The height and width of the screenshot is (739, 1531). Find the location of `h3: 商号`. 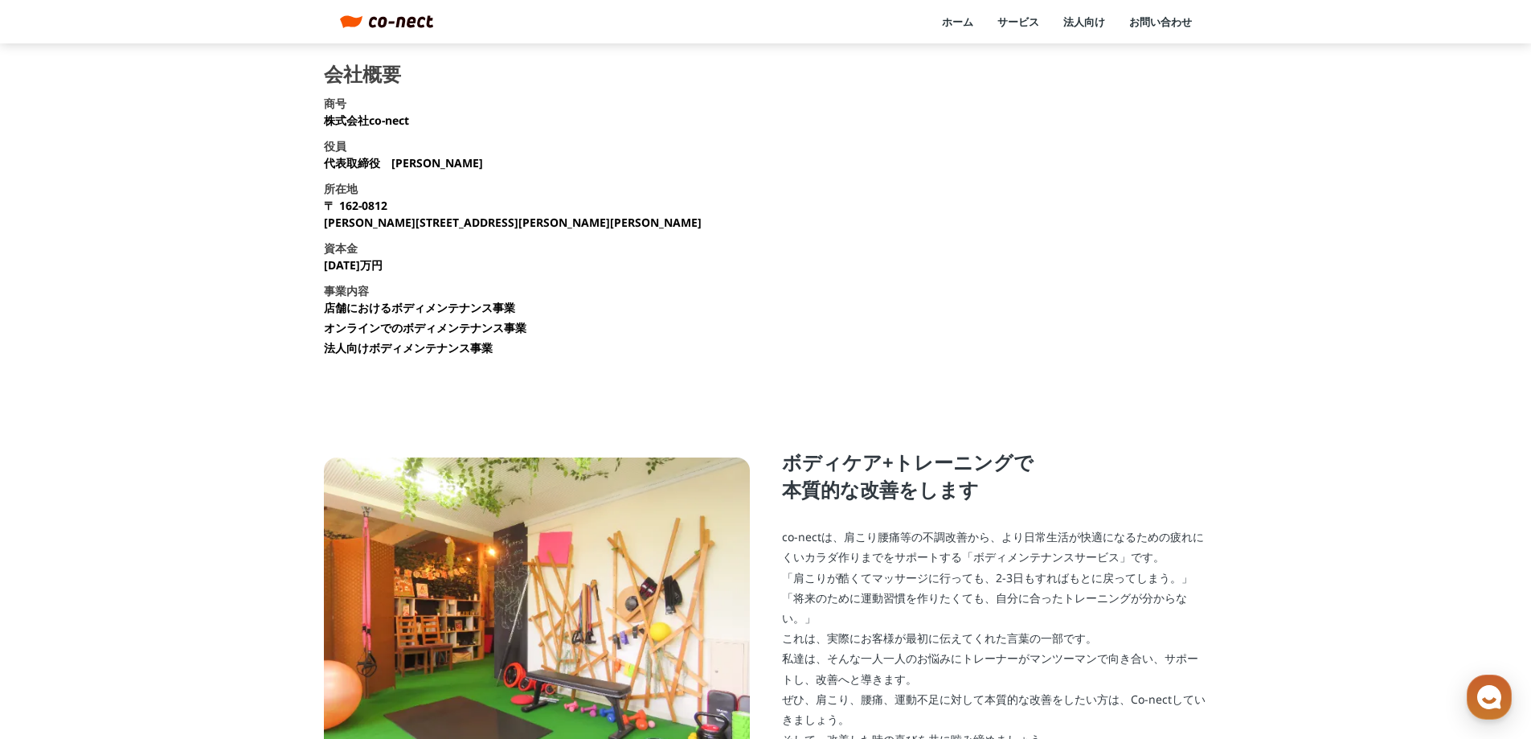

h3: 商号 is located at coordinates (335, 103).